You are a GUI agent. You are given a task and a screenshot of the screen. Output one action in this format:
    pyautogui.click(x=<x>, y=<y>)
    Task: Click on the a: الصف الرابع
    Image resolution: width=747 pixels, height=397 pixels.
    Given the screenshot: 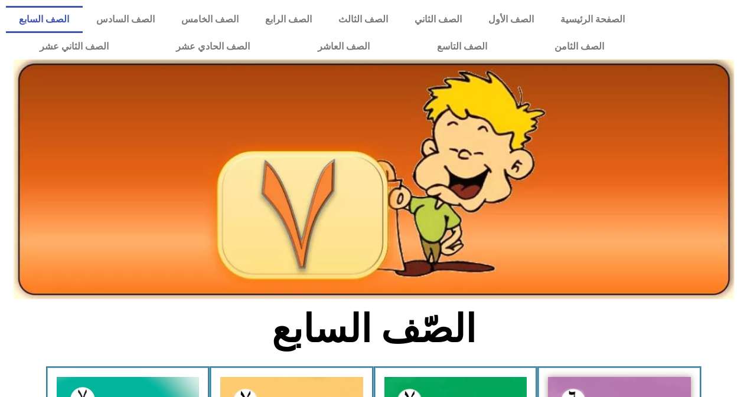 What is the action you would take?
    pyautogui.click(x=288, y=19)
    